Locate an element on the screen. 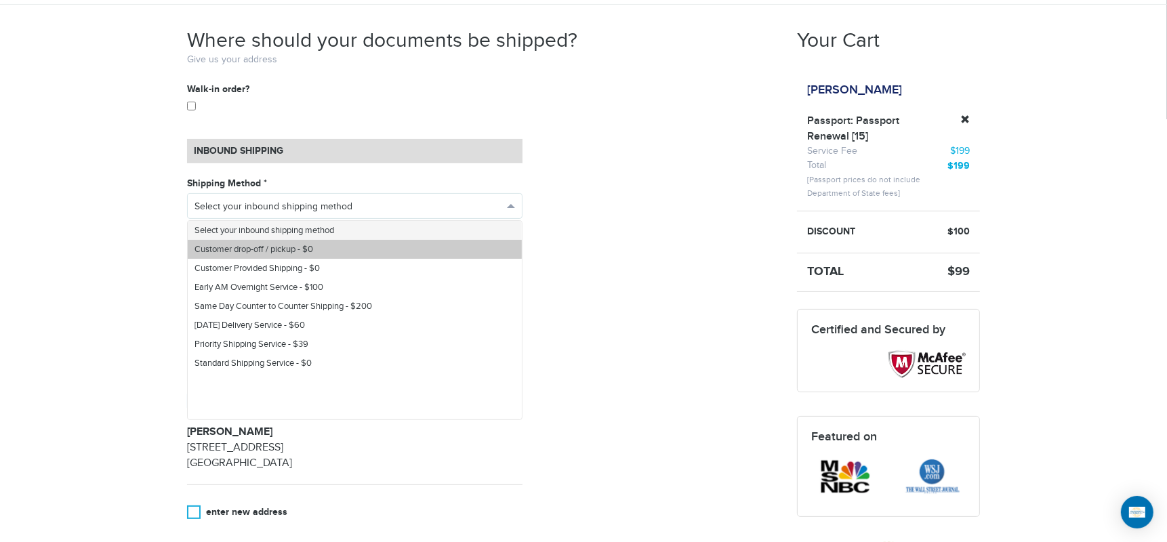  h4: Certified and Secured by is located at coordinates (889, 330).